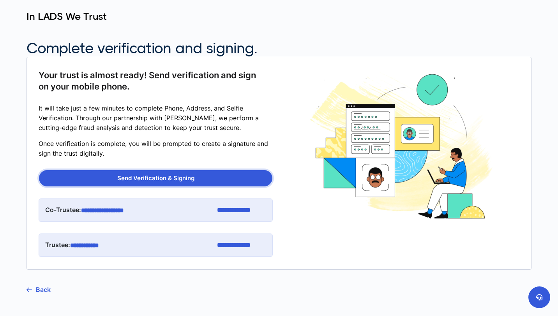 This screenshot has width=558, height=316. Describe the element at coordinates (155, 118) in the screenshot. I see `p: It will take just a few minutes to complete Phone, Address, and Selfie Verification. Through our ...` at that location.